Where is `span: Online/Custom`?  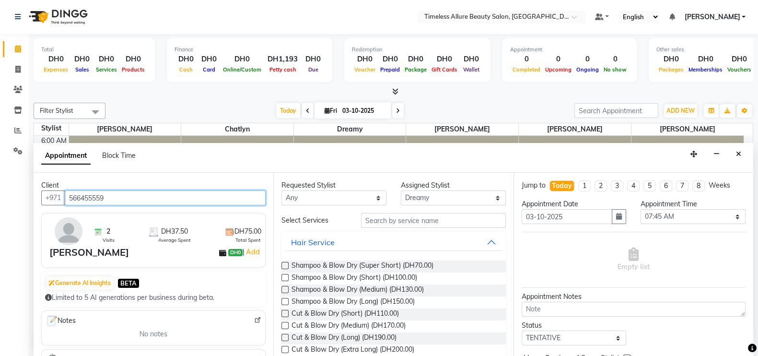
span: Online/Custom is located at coordinates (242, 69).